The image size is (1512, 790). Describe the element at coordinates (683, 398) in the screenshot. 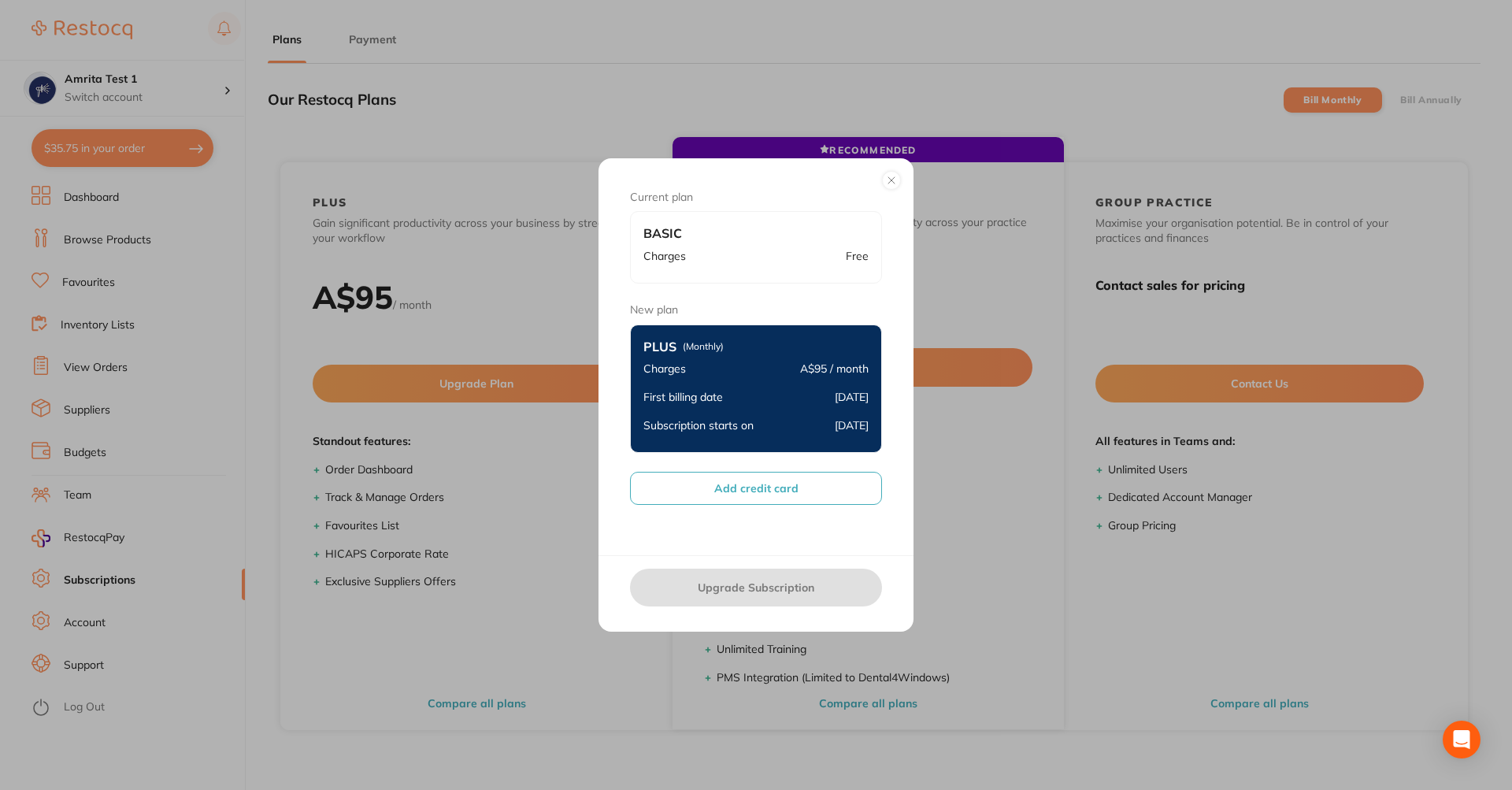

I see `p: First billing date` at that location.